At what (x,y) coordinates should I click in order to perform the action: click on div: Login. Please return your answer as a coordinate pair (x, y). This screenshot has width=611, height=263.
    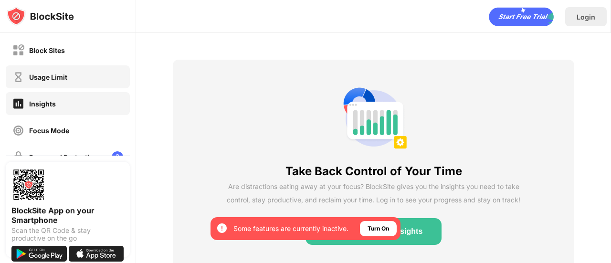
    Looking at the image, I should click on (586, 17).